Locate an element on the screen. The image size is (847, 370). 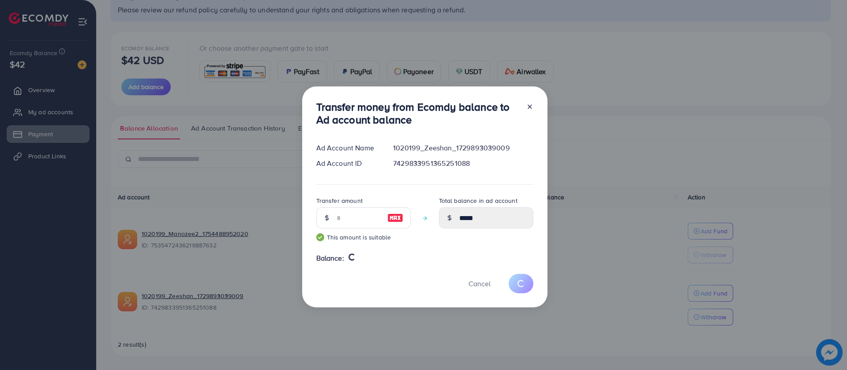
div: 7429833951365251088 is located at coordinates (462, 163).